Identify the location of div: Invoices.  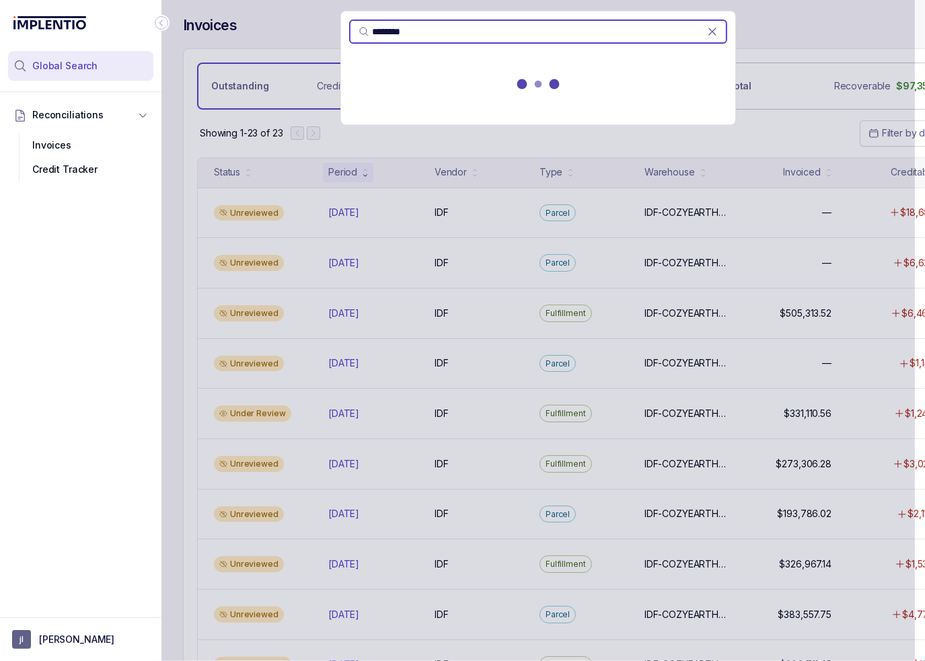
(81, 145).